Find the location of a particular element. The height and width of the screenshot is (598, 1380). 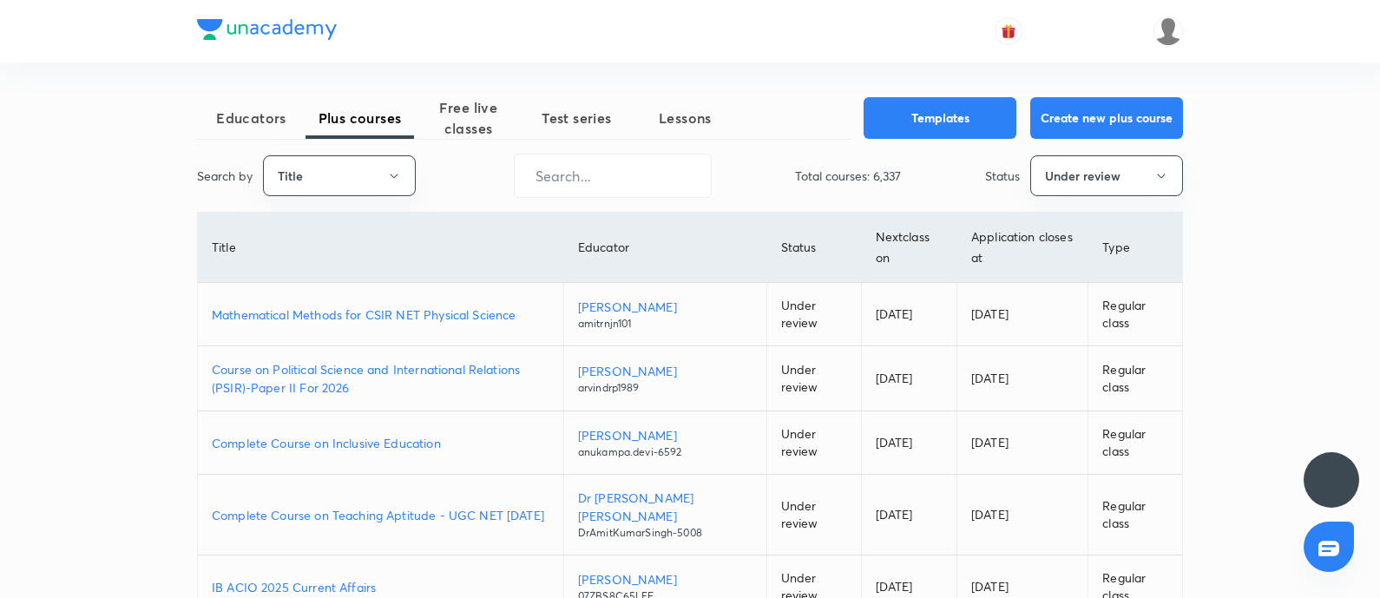

th: Type is located at coordinates (1135, 247).